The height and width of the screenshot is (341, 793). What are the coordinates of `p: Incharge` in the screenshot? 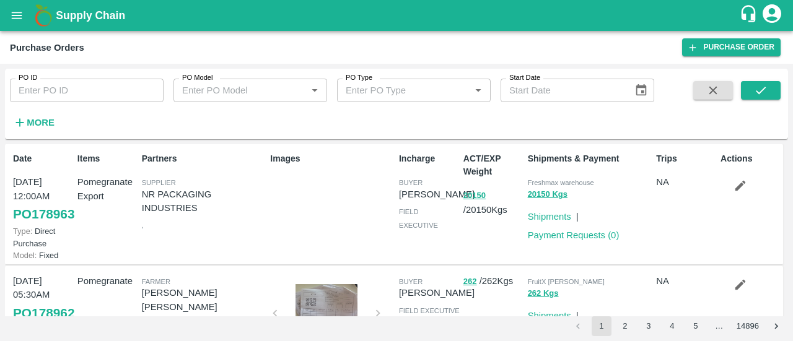 It's located at (429, 159).